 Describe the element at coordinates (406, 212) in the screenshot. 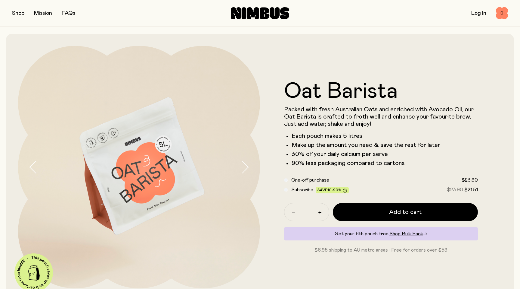

I see `button: Add to cart` at that location.